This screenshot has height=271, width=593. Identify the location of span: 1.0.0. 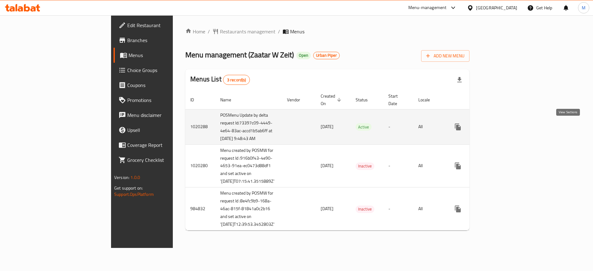
(135, 178).